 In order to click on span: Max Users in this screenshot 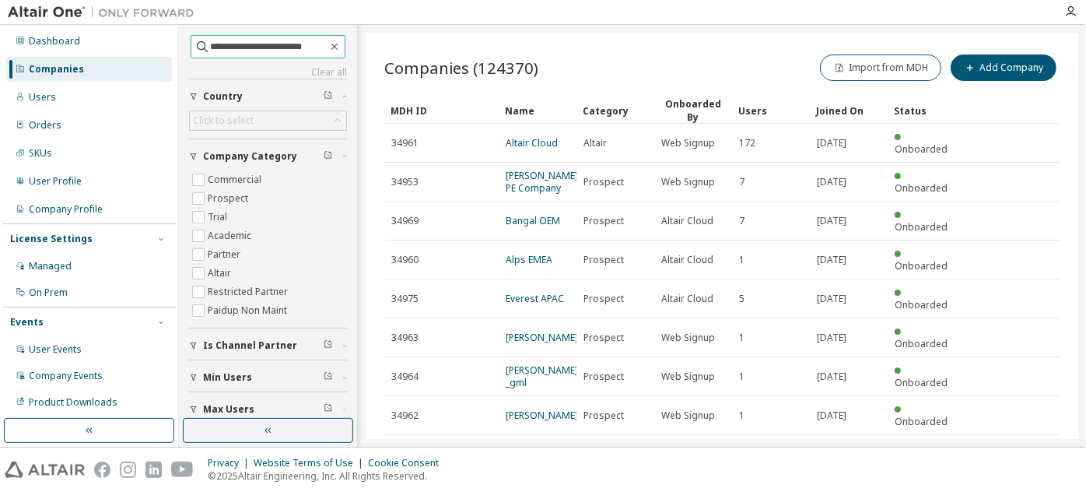, I will do `click(229, 409)`.